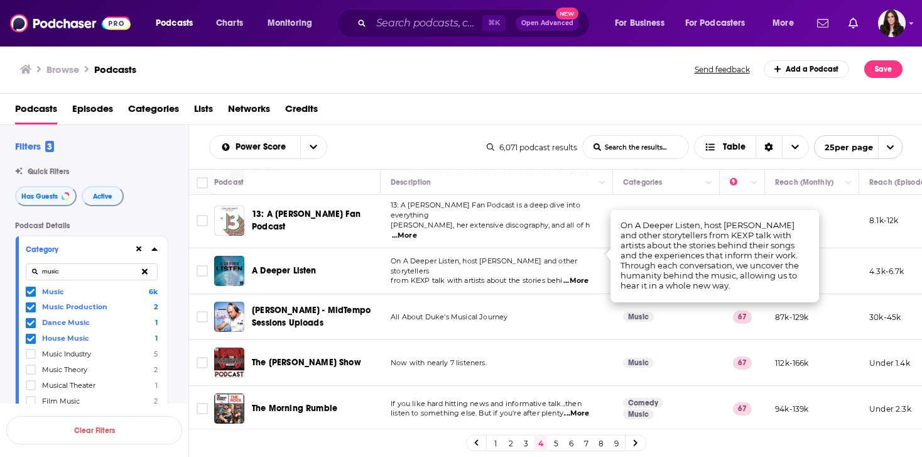 The image size is (922, 457). Describe the element at coordinates (739, 182) in the screenshot. I see `div: Power Score` at that location.